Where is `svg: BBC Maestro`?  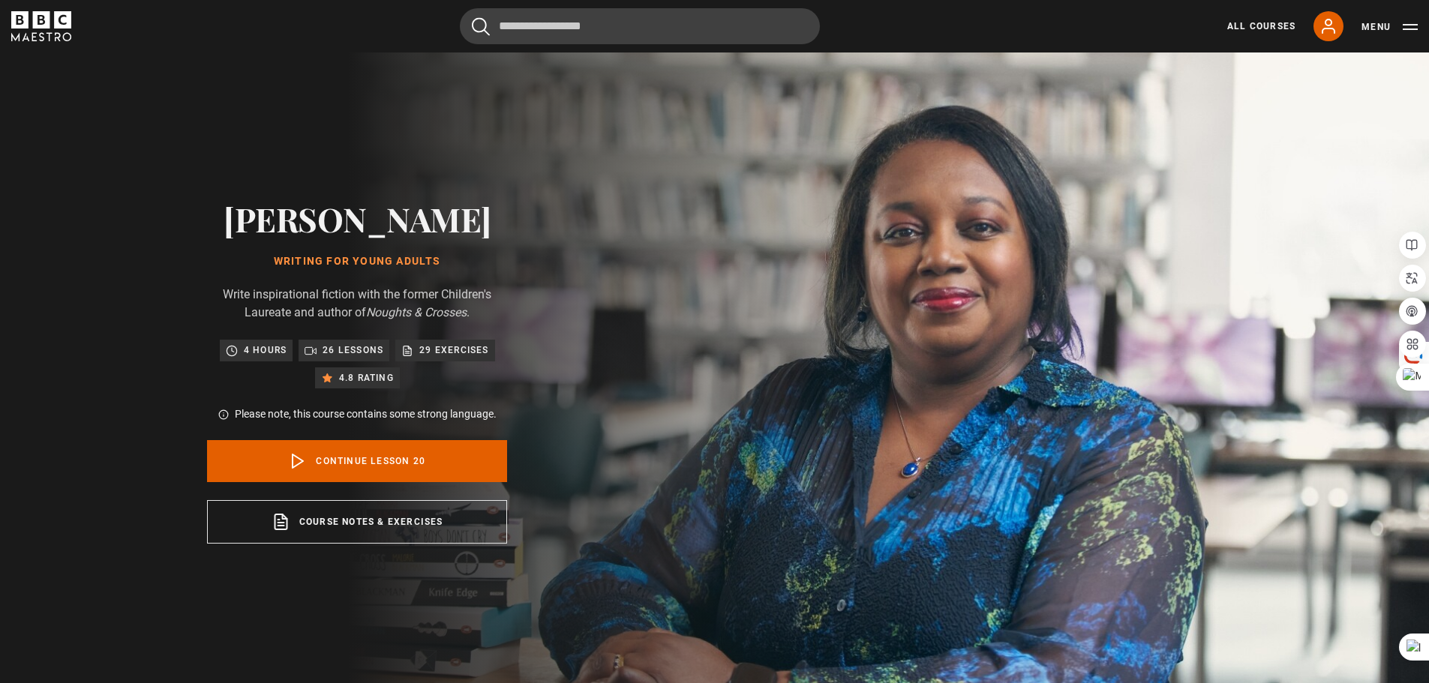
svg: BBC Maestro is located at coordinates (41, 26).